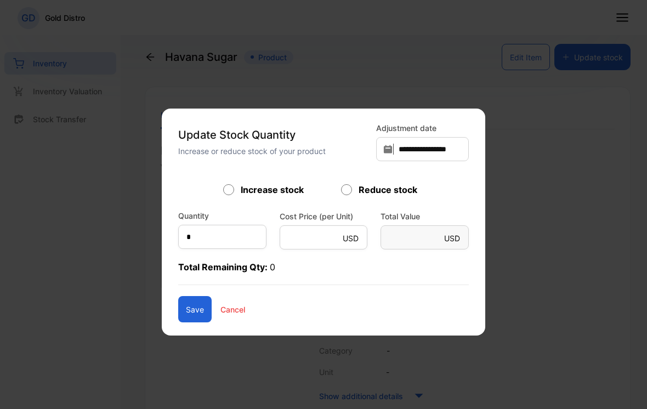 This screenshot has width=647, height=409. Describe the element at coordinates (323, 216) in the screenshot. I see `label: Cost Price (per Unit)` at that location.